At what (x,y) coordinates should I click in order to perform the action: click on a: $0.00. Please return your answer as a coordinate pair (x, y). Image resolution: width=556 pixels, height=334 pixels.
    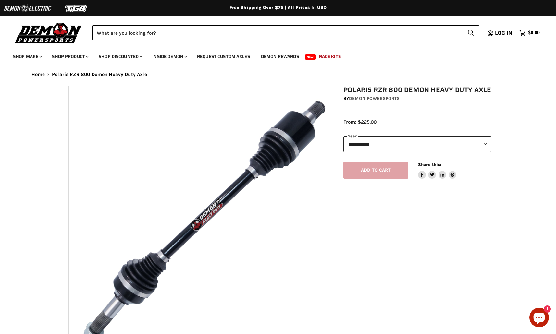
    Looking at the image, I should click on (529, 33).